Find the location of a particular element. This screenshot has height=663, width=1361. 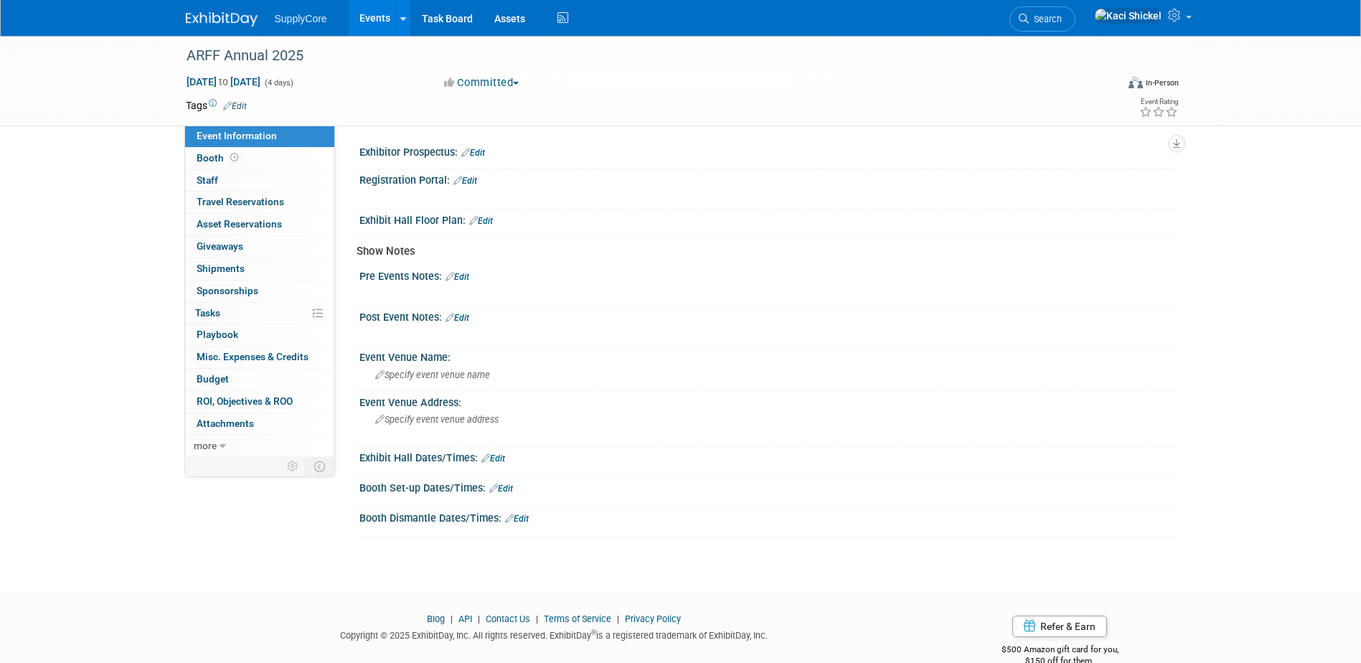

span: Tasks is located at coordinates (207, 313).